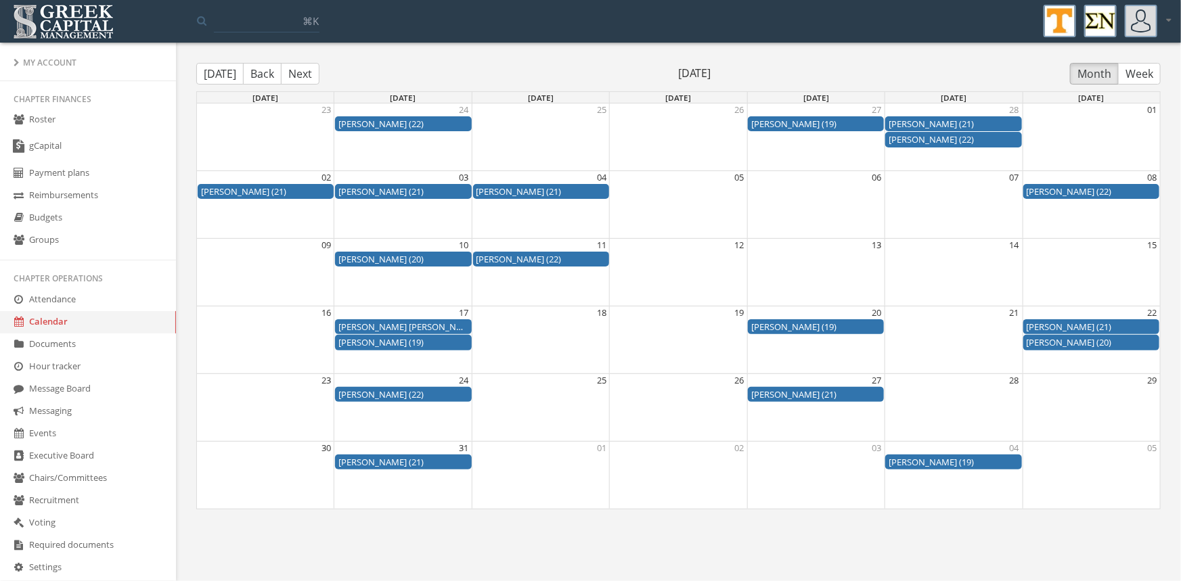 The image size is (1181, 581). I want to click on button: 07, so click(1014, 177).